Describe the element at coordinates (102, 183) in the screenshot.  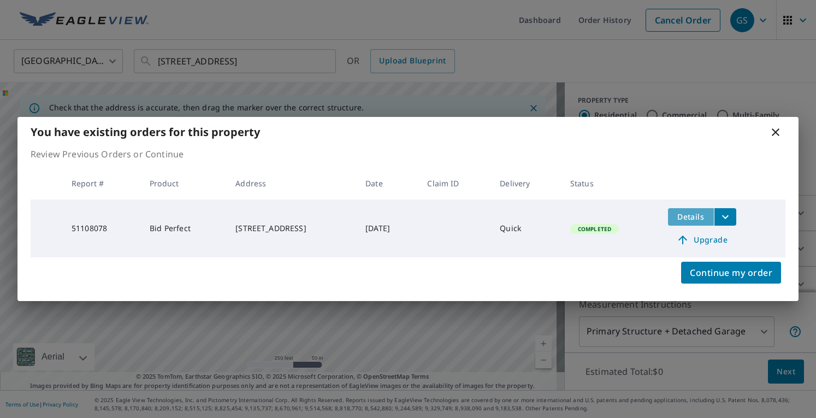
I see `th: Report #` at that location.